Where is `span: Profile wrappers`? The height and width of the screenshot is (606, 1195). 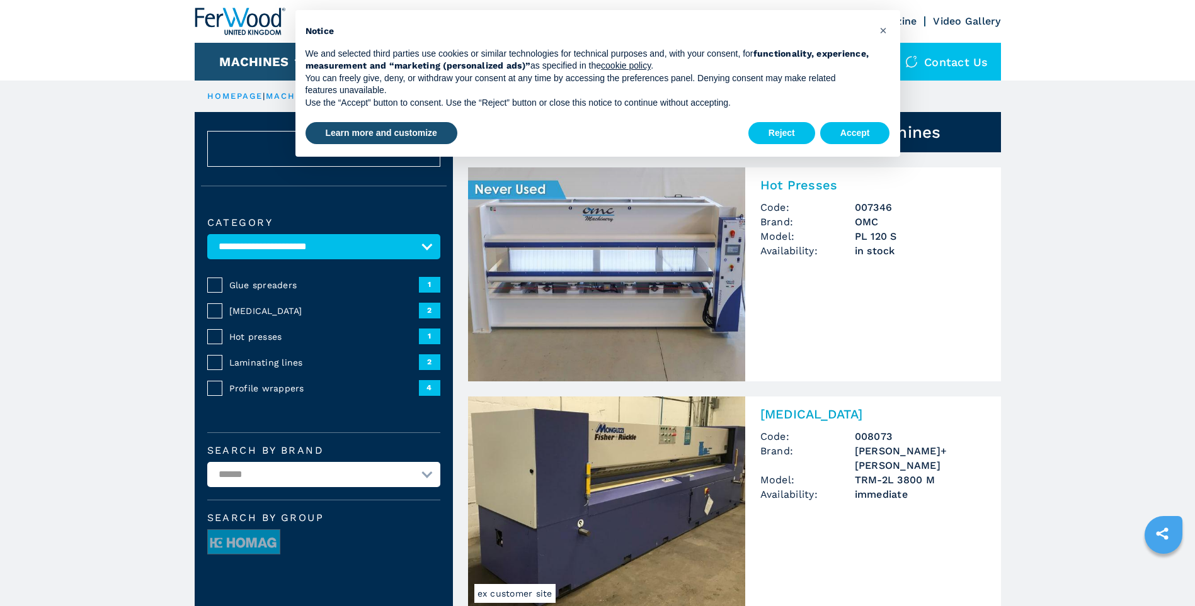 span: Profile wrappers is located at coordinates (324, 389).